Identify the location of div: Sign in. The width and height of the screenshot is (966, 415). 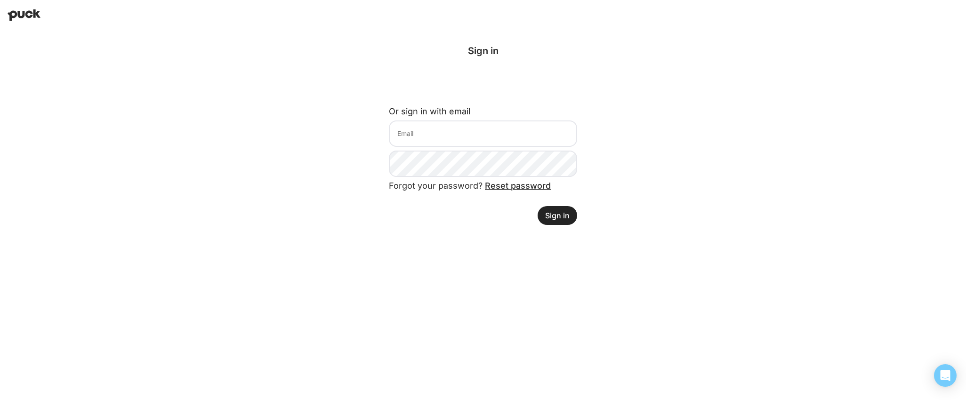
(483, 51).